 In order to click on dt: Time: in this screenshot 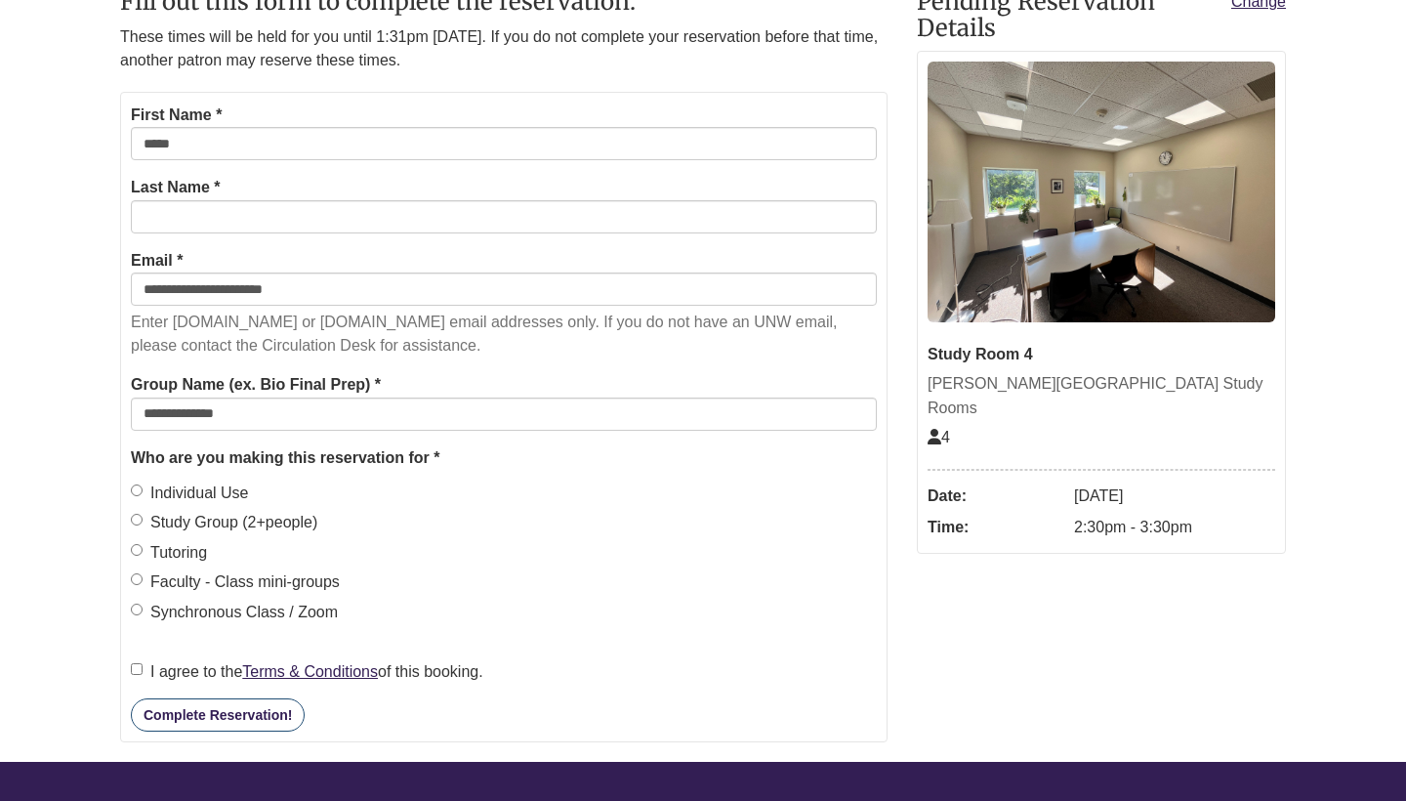, I will do `click(996, 527)`.